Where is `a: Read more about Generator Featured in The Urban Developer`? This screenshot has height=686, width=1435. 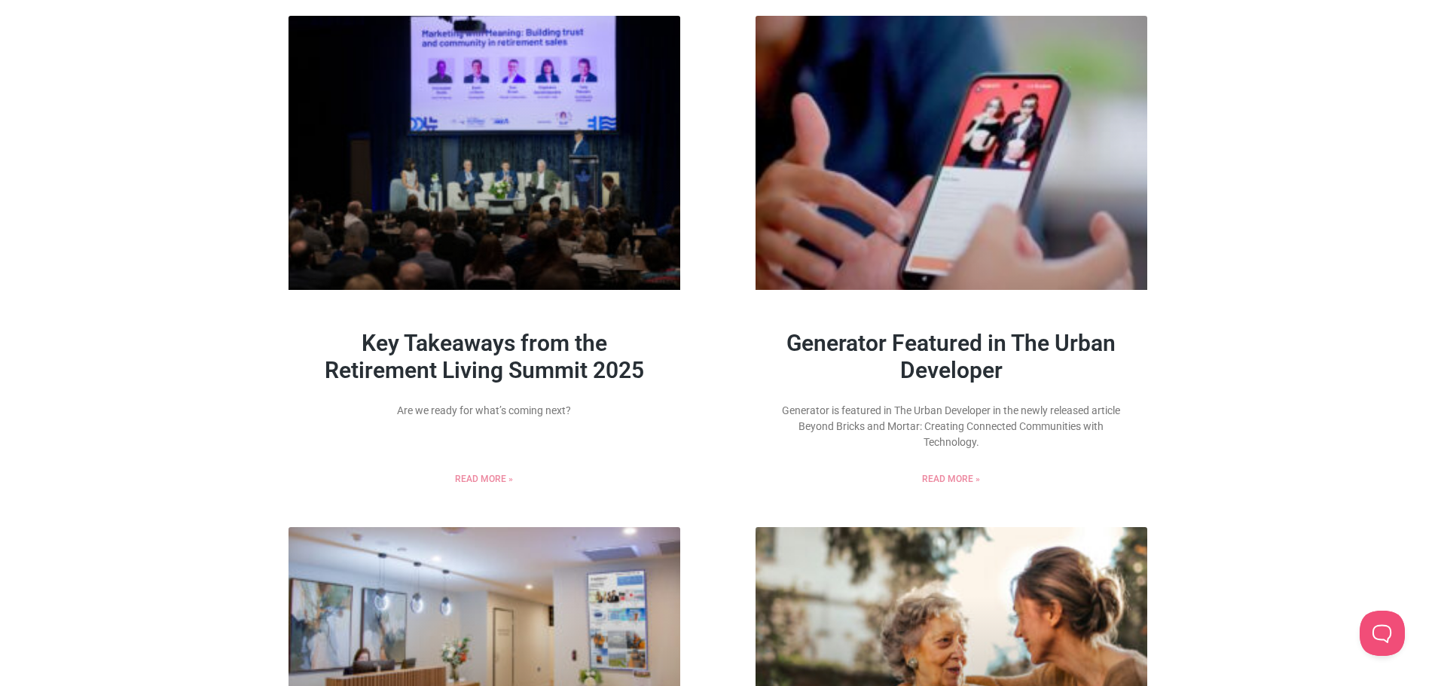
a: Read more about Generator Featured in The Urban Developer is located at coordinates (951, 479).